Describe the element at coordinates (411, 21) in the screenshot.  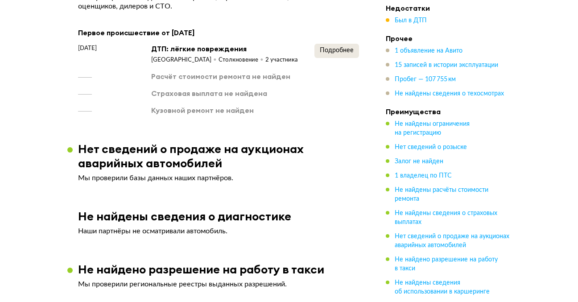
I see `span: Был в ДТП` at that location.